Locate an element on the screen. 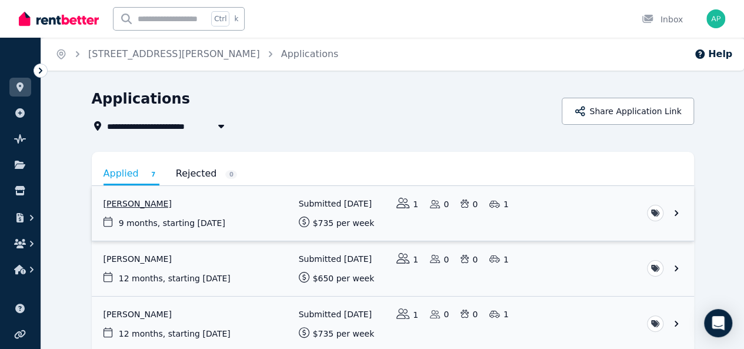  div: Open Intercom Messenger is located at coordinates (718, 323).